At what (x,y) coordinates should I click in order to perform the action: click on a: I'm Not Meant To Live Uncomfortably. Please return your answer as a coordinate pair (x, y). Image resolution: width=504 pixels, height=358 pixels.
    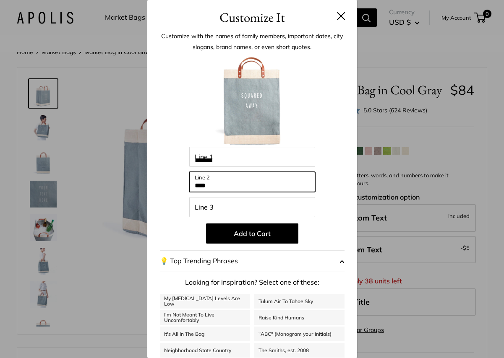
    Looking at the image, I should click on (205, 318).